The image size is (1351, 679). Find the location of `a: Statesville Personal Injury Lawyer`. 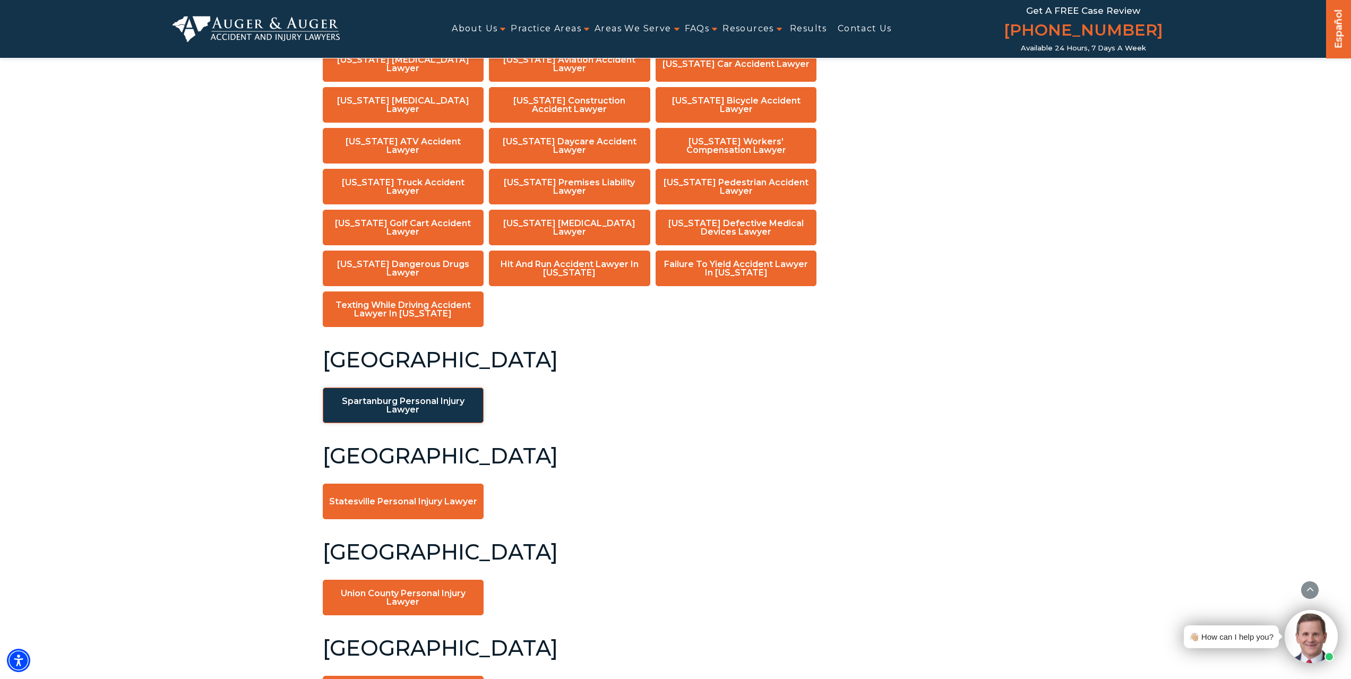

a: Statesville Personal Injury Lawyer is located at coordinates (403, 501).